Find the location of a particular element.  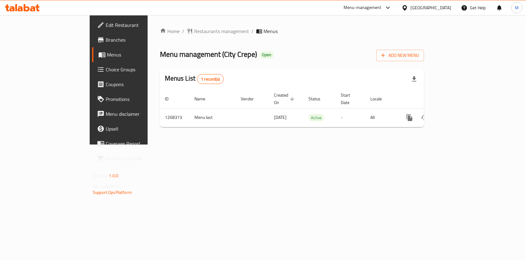

span: Restaurants management is located at coordinates (222, 31).